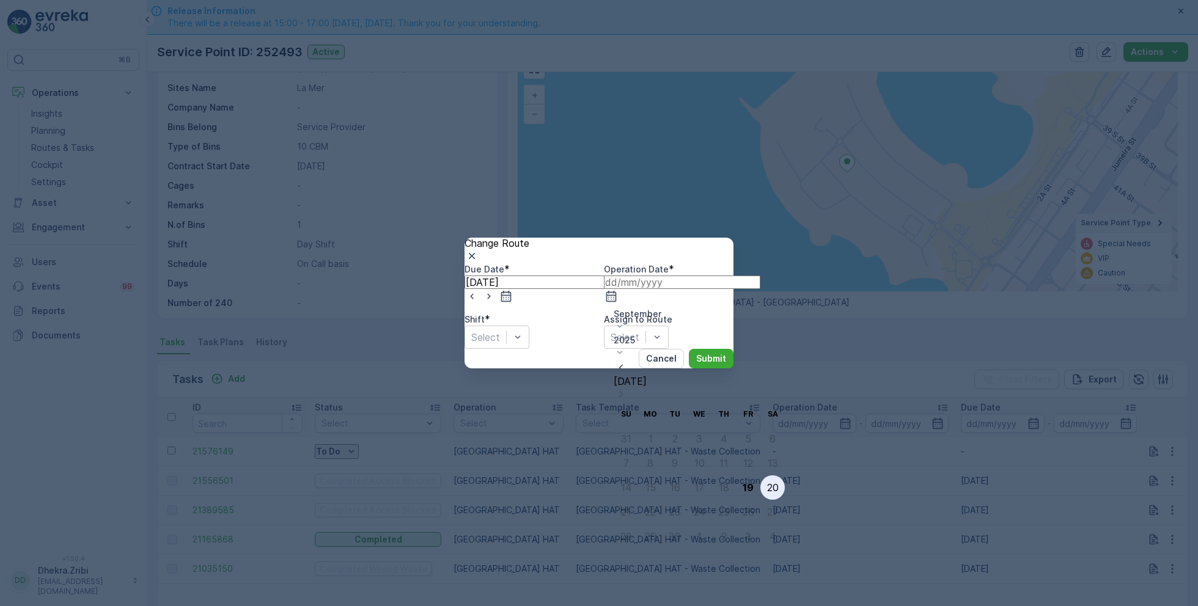  What do you see at coordinates (699, 340) in the screenshot?
I see `p: 2025` at bounding box center [699, 340].